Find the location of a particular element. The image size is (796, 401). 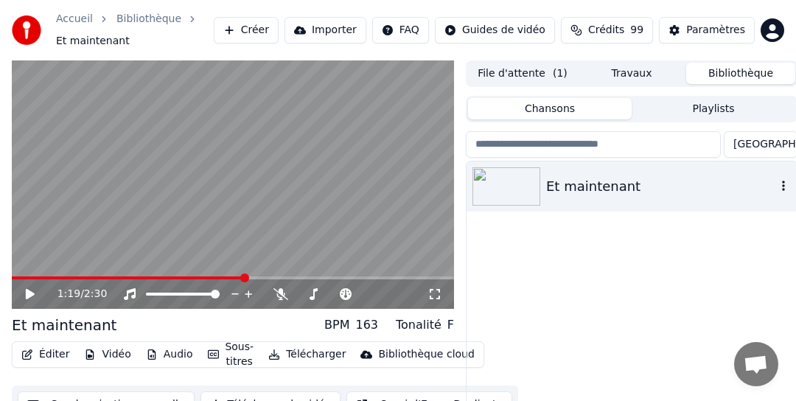

div: Paramètres is located at coordinates (716, 30).